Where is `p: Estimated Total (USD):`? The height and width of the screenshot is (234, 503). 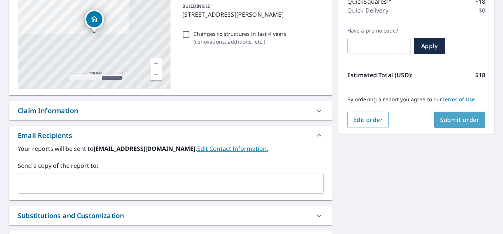 p: Estimated Total (USD): is located at coordinates (382, 75).